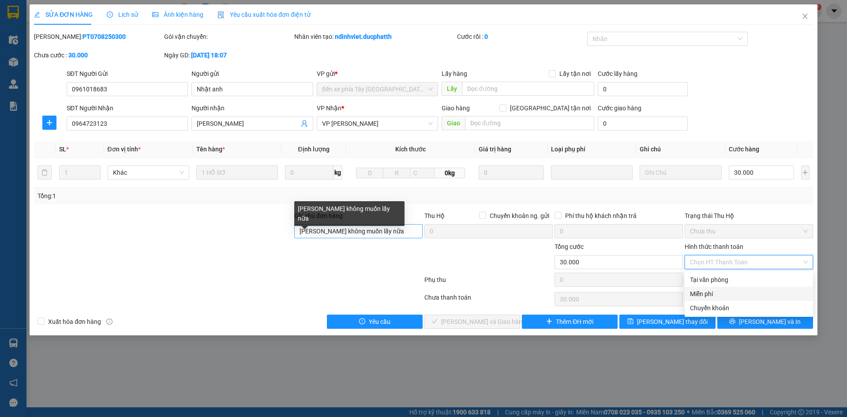 The image size is (847, 417). I want to click on span: kg, so click(338, 172).